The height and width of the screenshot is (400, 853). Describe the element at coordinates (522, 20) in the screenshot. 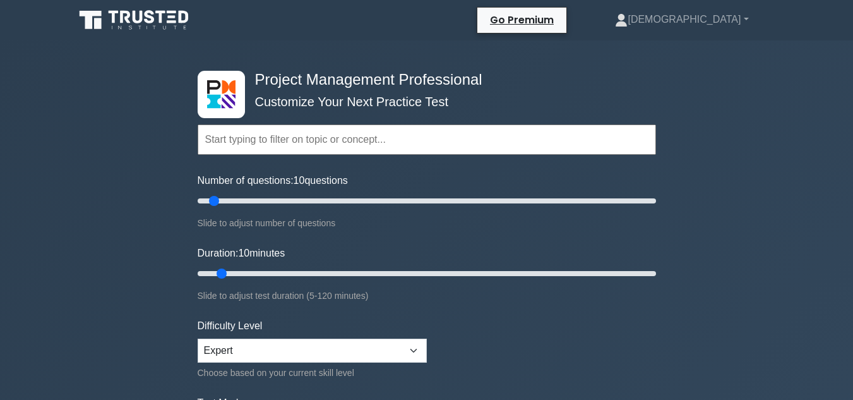

I see `a: Go Premium` at that location.